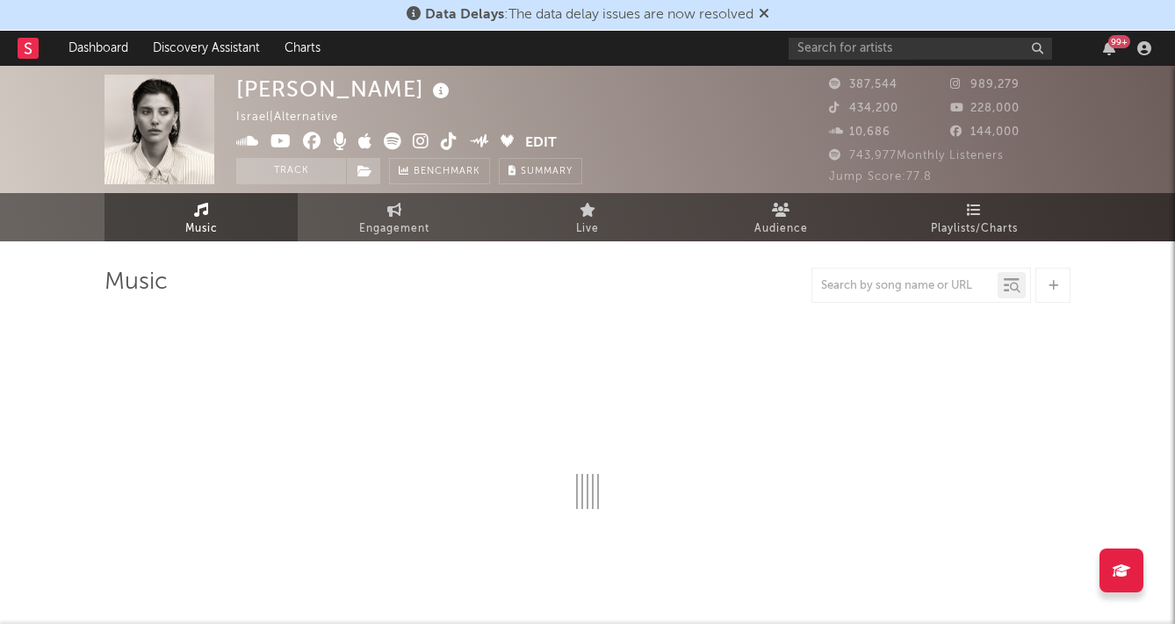 This screenshot has width=1175, height=624. What do you see at coordinates (546, 171) in the screenshot?
I see `span: Summary` at bounding box center [546, 171].